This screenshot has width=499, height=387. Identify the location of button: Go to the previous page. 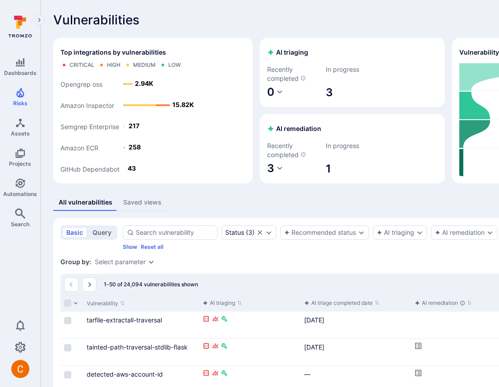
(71, 284).